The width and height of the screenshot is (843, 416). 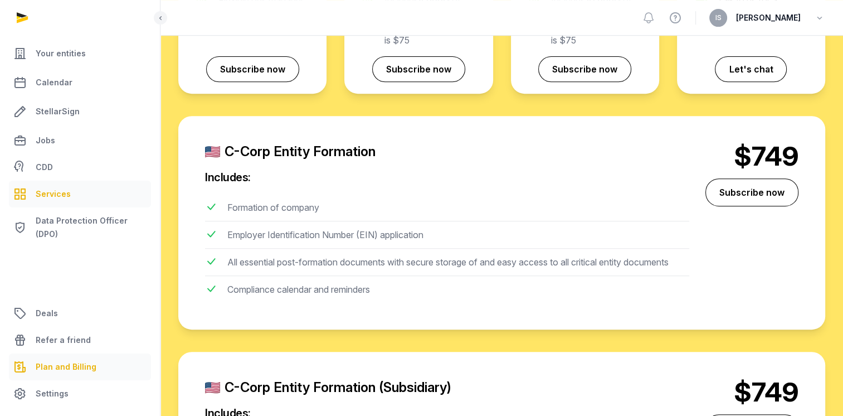 I want to click on span: Jobs, so click(x=45, y=140).